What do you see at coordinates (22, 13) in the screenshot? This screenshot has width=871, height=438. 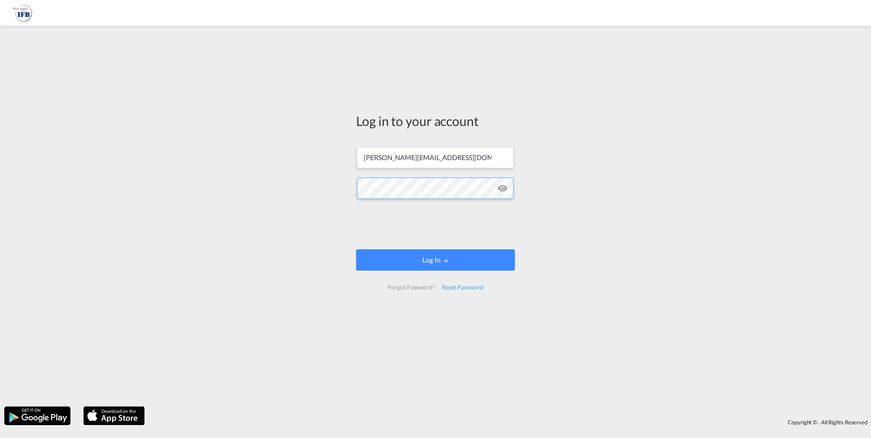 I see `img: 2b726980256c11eeaa87296e05903fd5.png` at bounding box center [22, 13].